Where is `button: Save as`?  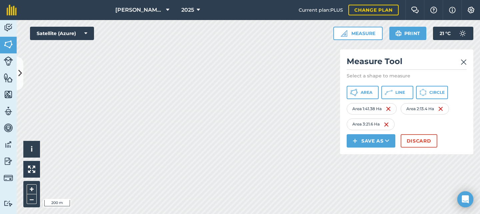
button: Save as is located at coordinates (371, 141).